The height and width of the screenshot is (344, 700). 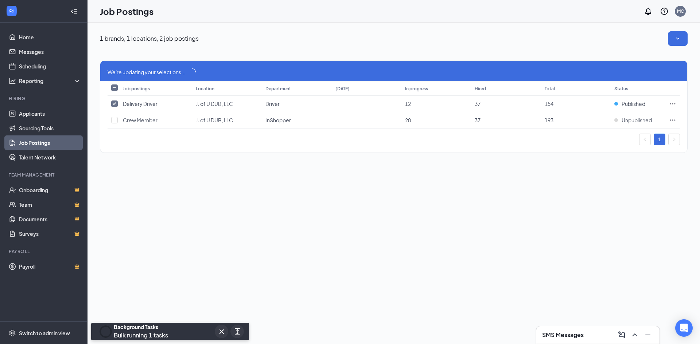 What do you see at coordinates (296, 120) in the screenshot?
I see `td: InShopper` at bounding box center [296, 120].